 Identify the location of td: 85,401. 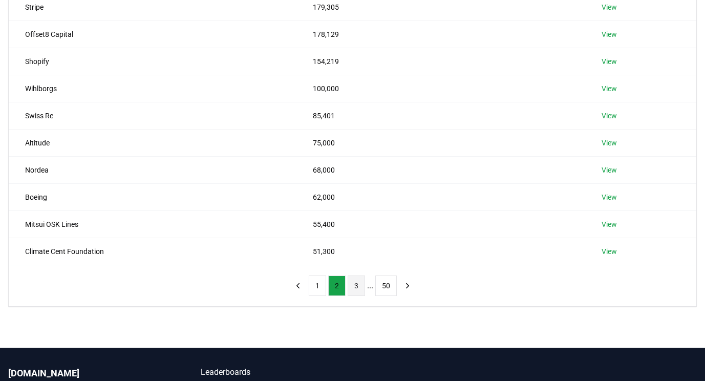
(441, 115).